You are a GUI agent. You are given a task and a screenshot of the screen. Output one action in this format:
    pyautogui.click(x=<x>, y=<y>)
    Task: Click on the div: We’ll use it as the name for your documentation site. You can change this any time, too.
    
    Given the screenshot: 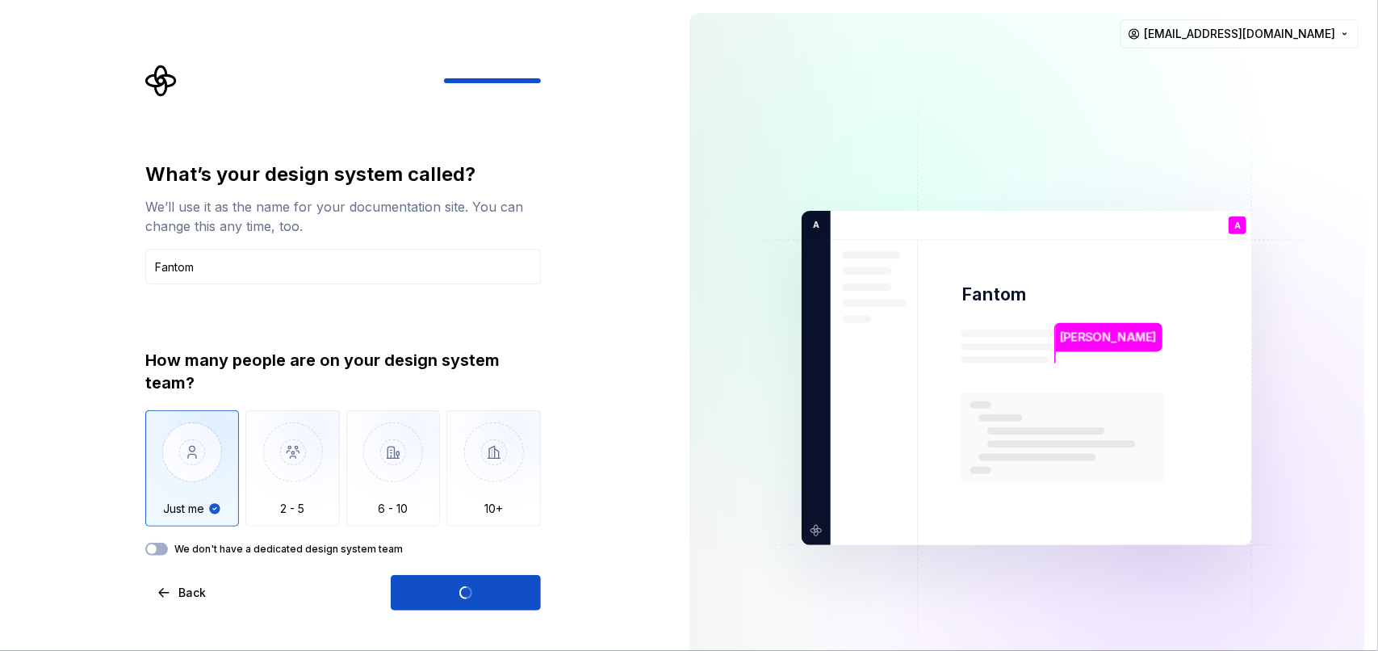 What is the action you would take?
    pyautogui.click(x=343, y=216)
    